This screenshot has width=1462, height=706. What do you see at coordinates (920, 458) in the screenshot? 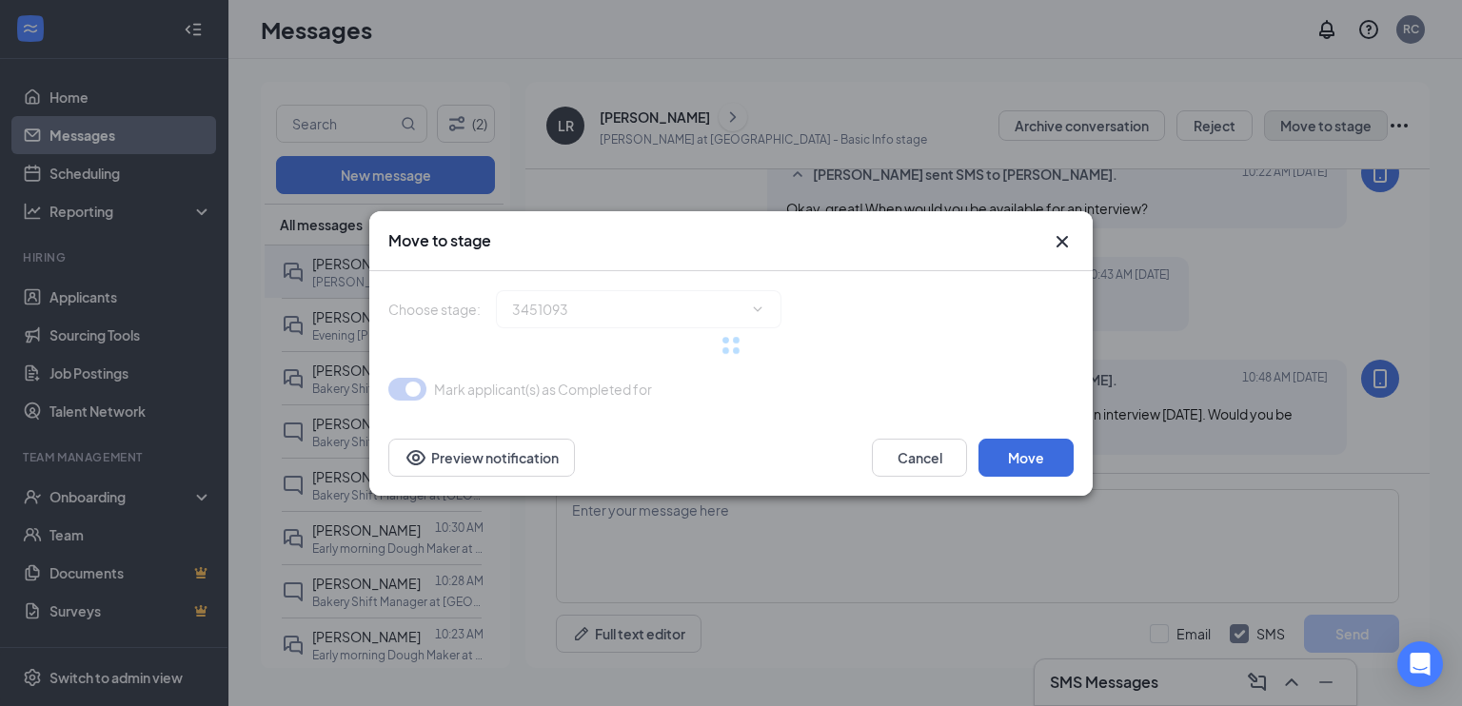
I see `button: Cancel` at bounding box center [920, 458].